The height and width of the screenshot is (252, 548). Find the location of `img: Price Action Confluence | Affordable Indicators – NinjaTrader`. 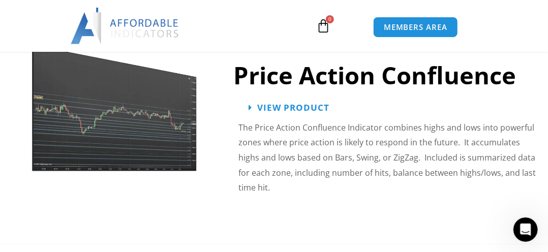

img: Price Action Confluence | Affordable Indicators – NinjaTrader is located at coordinates (114, 105).